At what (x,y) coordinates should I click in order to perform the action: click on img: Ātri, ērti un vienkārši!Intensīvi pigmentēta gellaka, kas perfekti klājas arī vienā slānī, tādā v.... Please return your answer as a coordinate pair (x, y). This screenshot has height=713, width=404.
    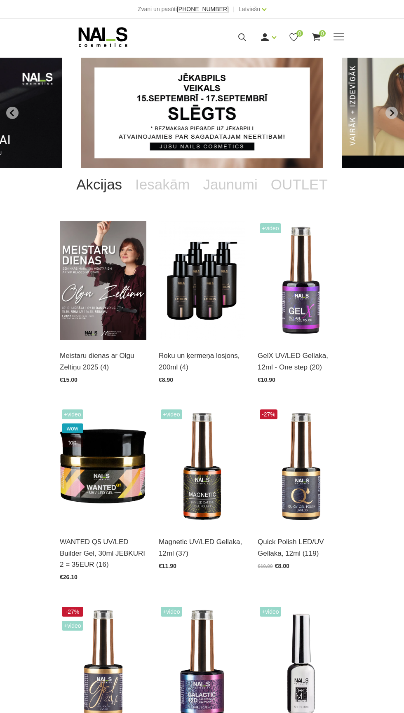
    Looking at the image, I should click on (301, 467).